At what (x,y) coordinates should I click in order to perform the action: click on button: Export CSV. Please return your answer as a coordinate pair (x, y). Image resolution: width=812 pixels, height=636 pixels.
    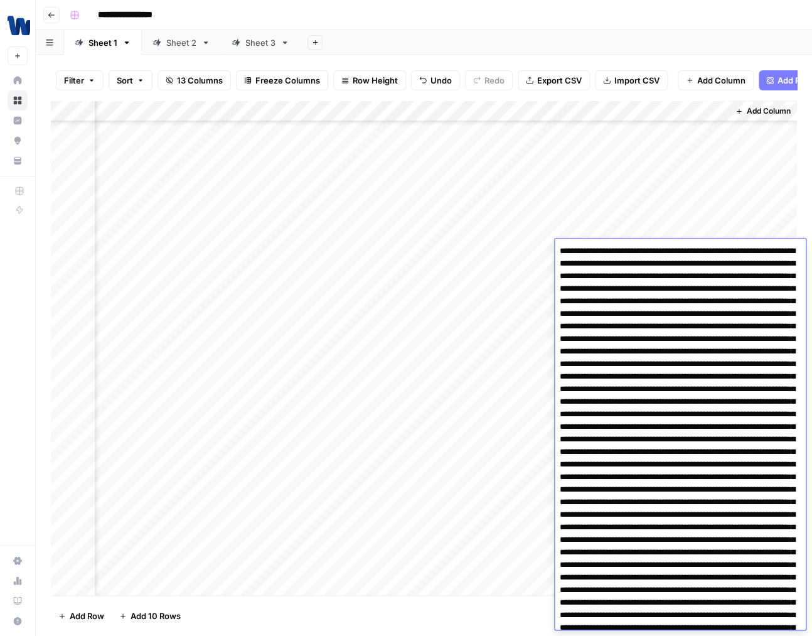
    Looking at the image, I should click on (553, 80).